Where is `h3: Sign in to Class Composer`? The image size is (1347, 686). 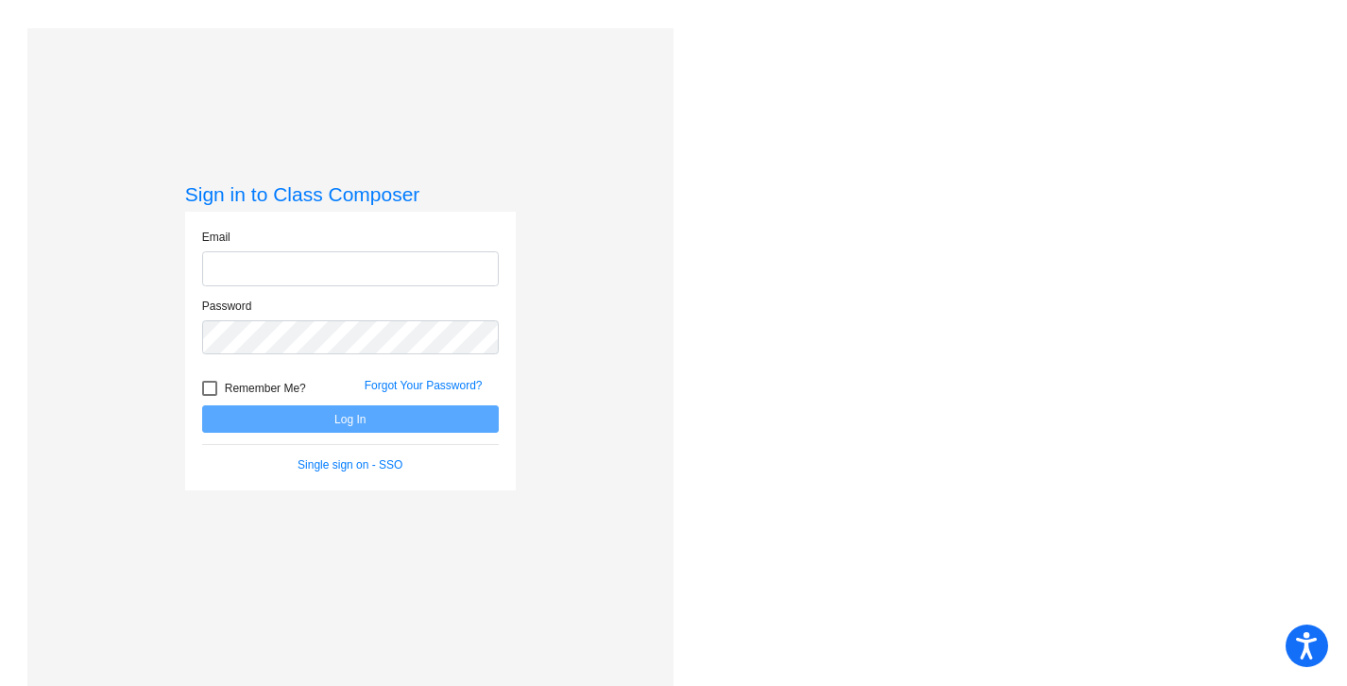 h3: Sign in to Class Composer is located at coordinates (350, 194).